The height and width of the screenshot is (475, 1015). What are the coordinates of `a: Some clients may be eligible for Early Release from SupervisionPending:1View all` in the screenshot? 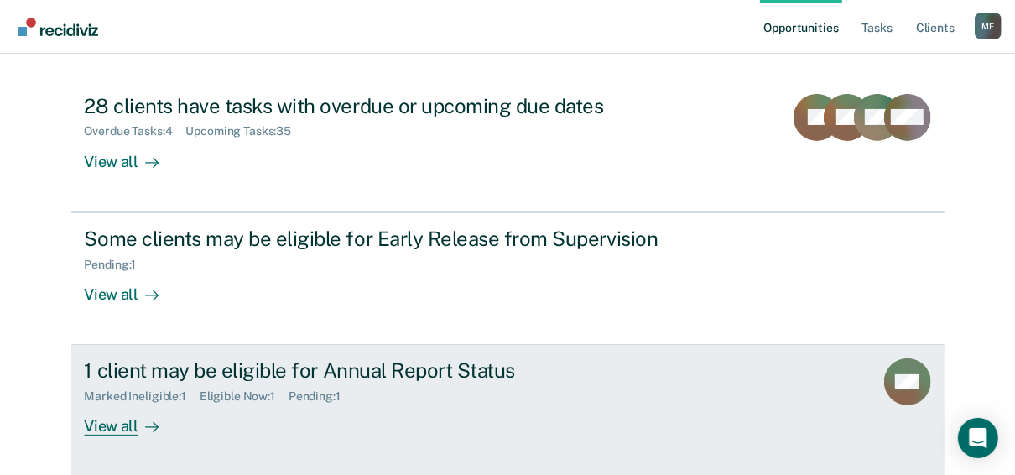 It's located at (508, 279).